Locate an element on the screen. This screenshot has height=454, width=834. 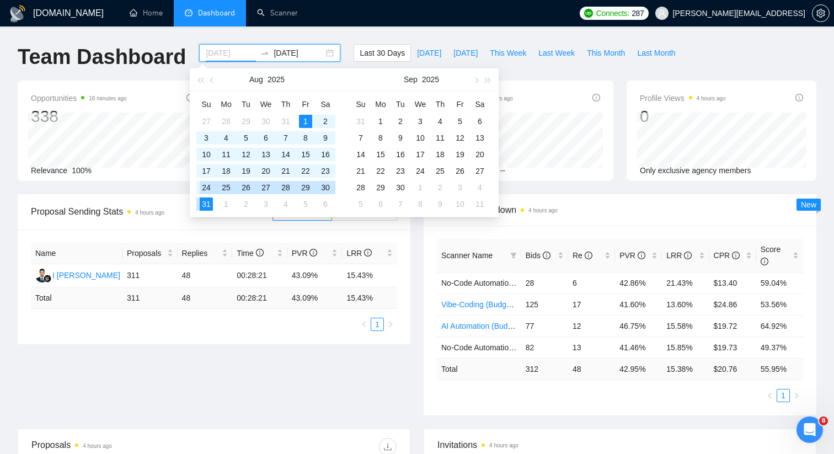
td: 2025-08-25 is located at coordinates (226, 188).